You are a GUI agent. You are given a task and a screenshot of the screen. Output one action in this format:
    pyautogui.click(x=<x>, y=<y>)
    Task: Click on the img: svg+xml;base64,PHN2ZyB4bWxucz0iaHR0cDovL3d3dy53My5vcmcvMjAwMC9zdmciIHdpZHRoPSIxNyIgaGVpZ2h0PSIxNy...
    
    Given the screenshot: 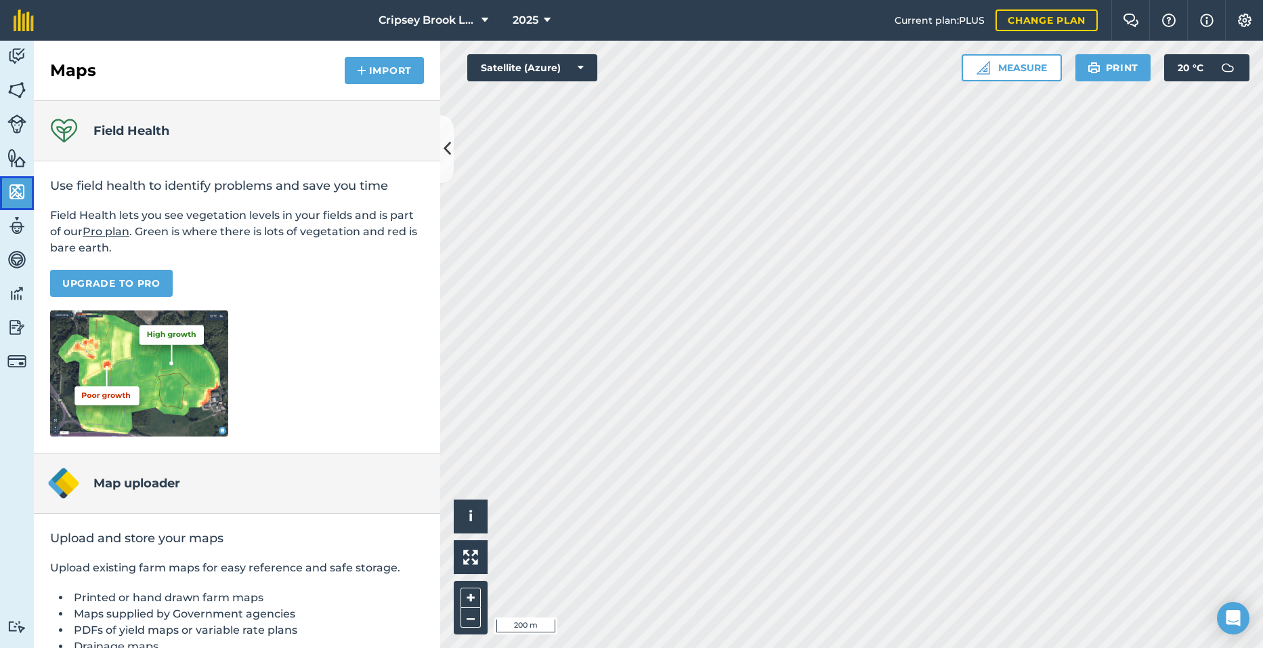 What is the action you would take?
    pyautogui.click(x=1207, y=20)
    